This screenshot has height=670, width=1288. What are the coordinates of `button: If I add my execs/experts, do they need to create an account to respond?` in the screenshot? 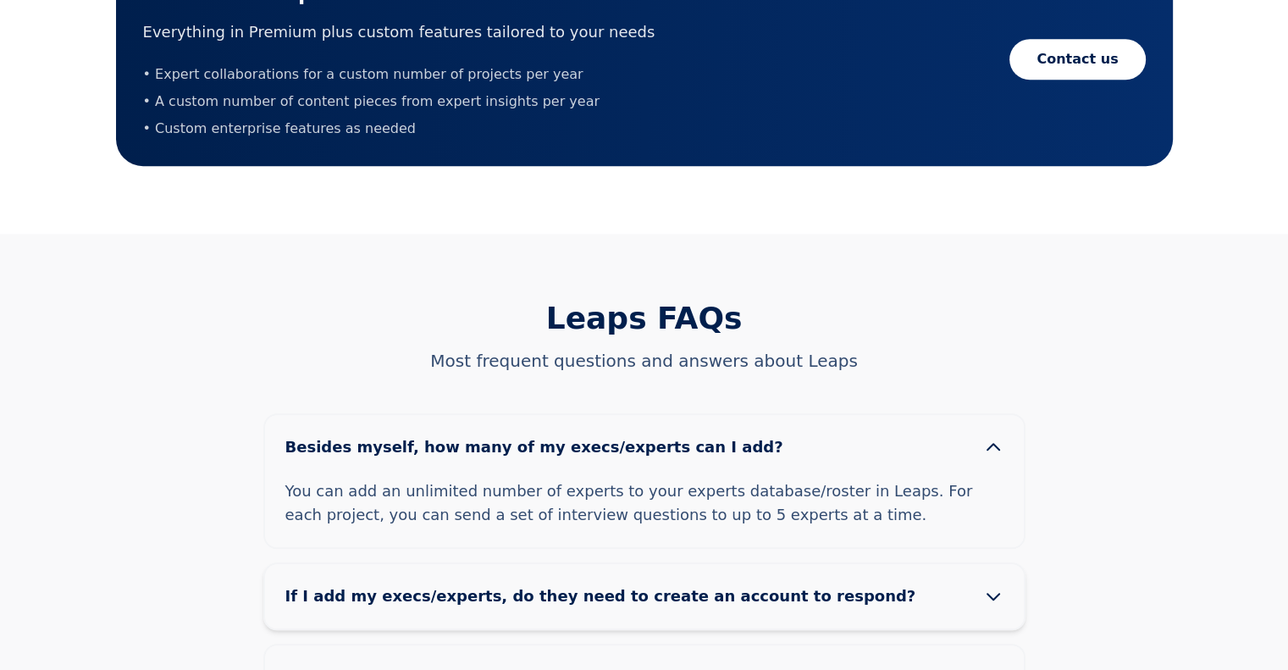 It's located at (644, 596).